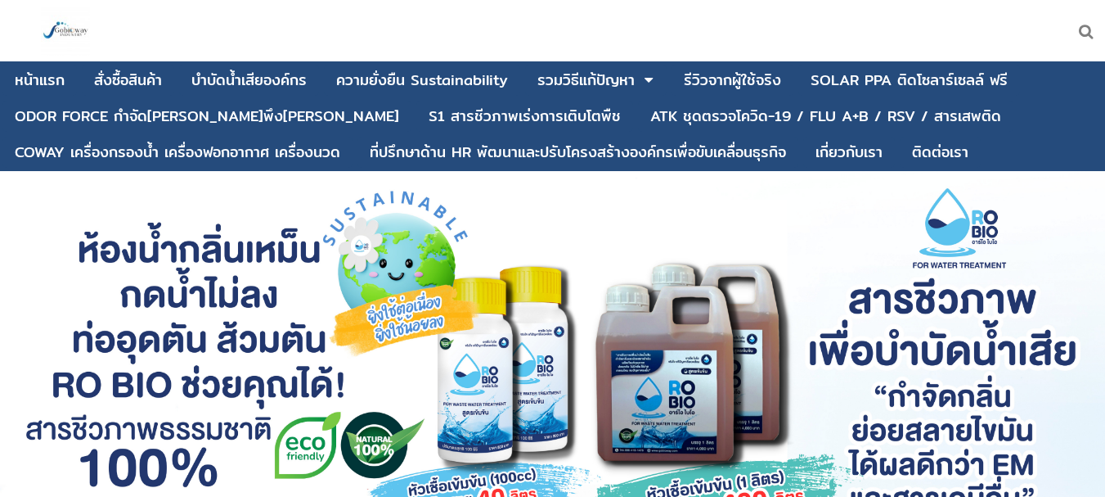  What do you see at coordinates (422, 80) in the screenshot?
I see `a: ความยั่งยืน Sustainability` at bounding box center [422, 80].